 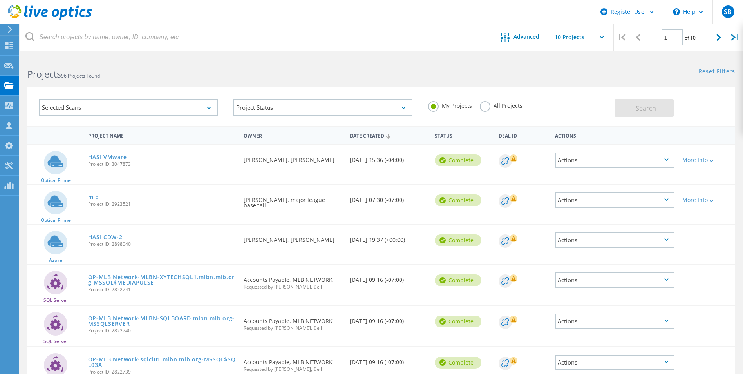 I want to click on span: Project ID: 2822741, so click(x=162, y=289).